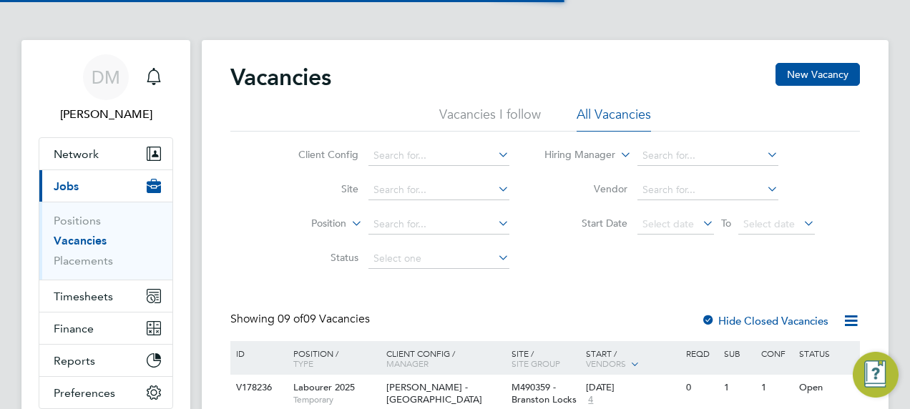 The width and height of the screenshot is (910, 409). What do you see at coordinates (305, 224) in the screenshot?
I see `label: Position` at bounding box center [305, 224].